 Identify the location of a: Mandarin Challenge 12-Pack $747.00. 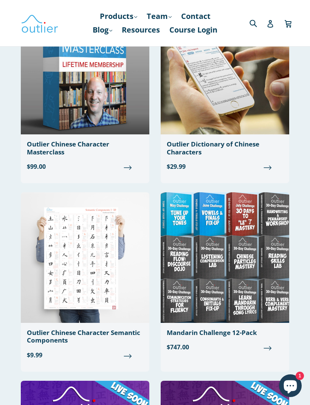
(225, 275).